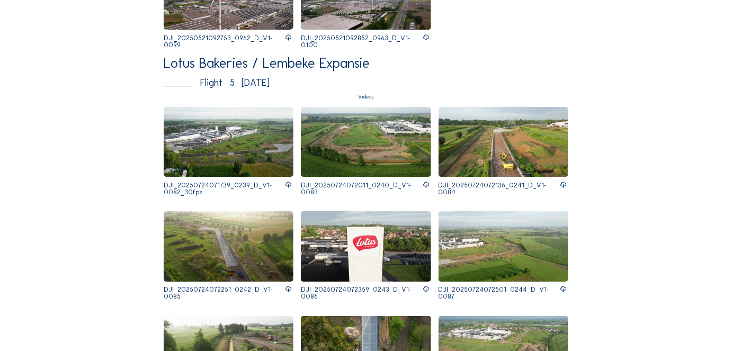  What do you see at coordinates (225, 42) in the screenshot?
I see `p: DJI_20250521092753_0962_D_V1-0099` at bounding box center [225, 42].